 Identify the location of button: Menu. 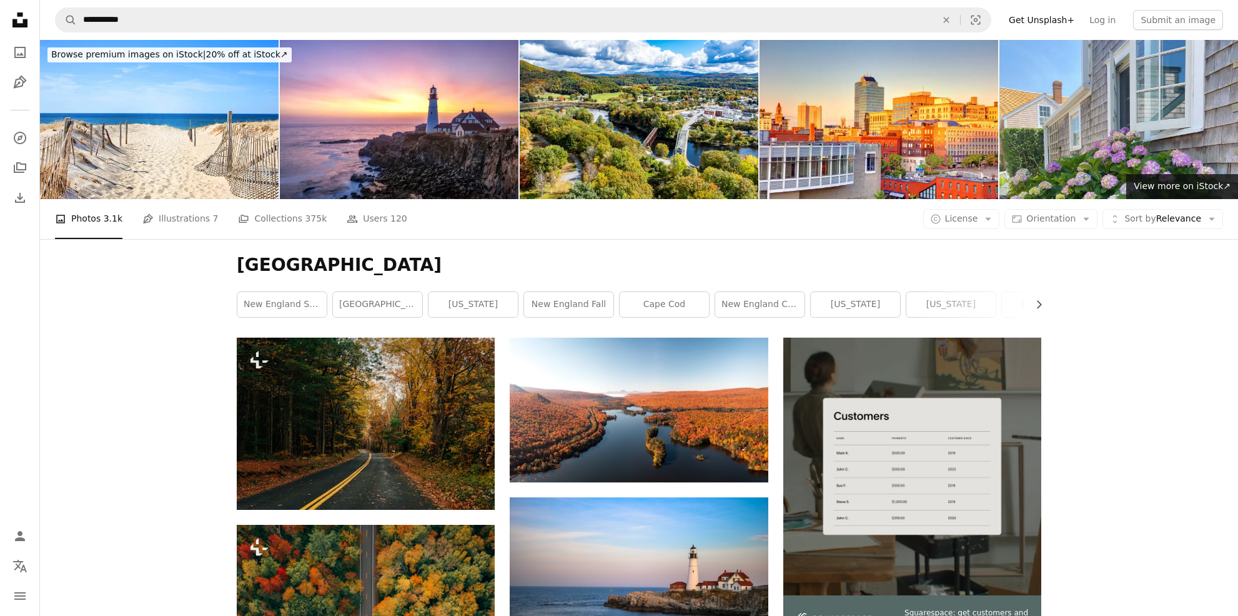
(20, 596).